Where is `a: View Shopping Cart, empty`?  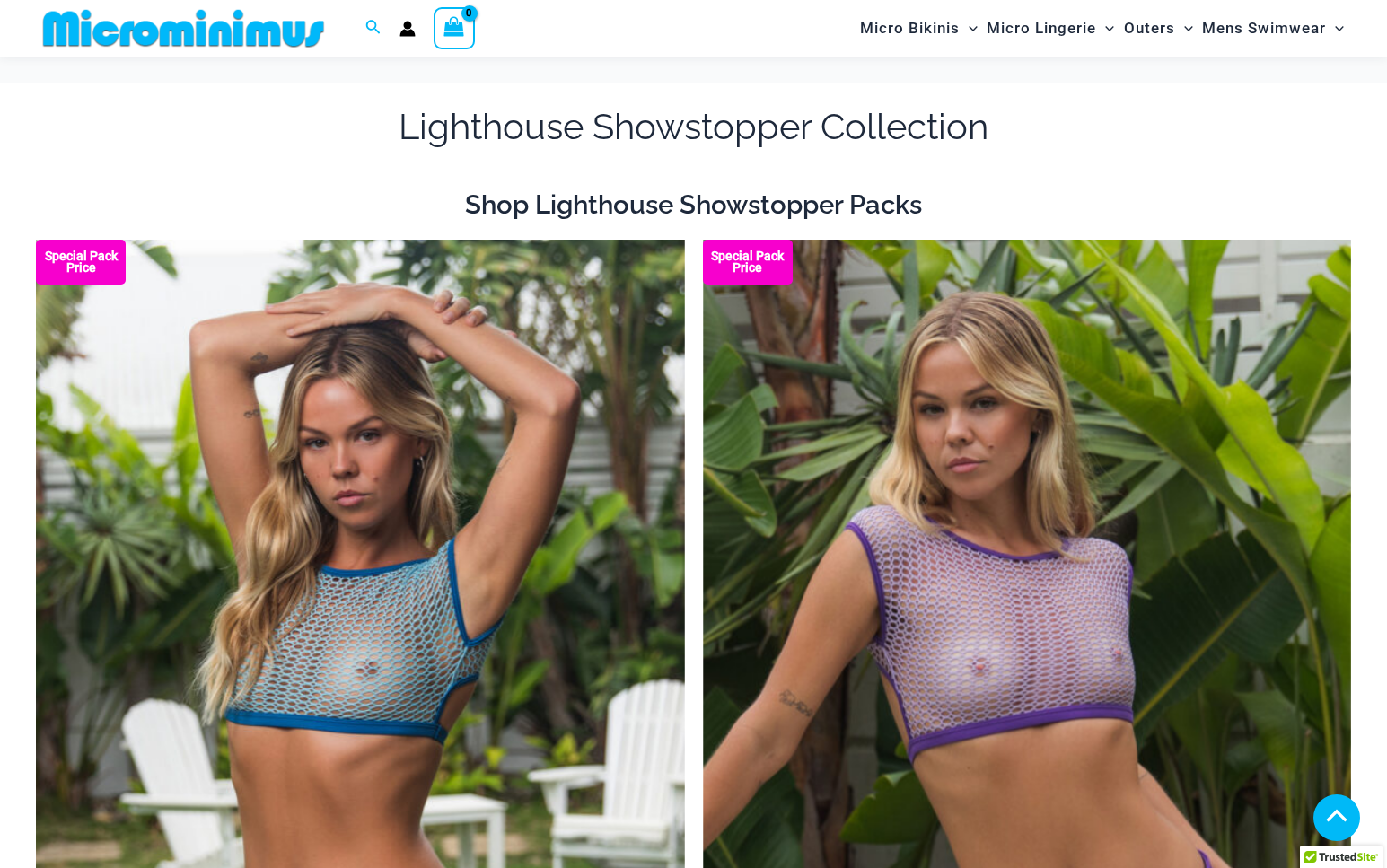 a: View Shopping Cart, empty is located at coordinates (454, 28).